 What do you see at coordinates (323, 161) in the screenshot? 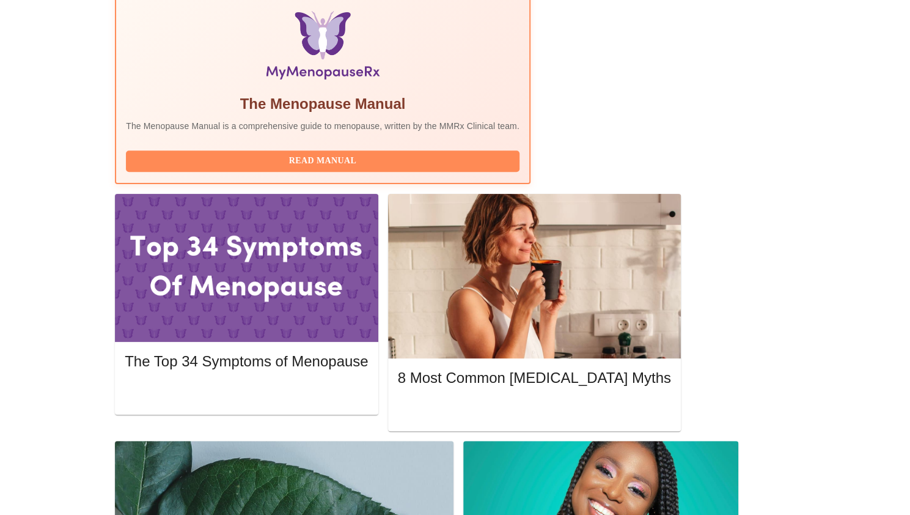
I see `button: Read Manual` at bounding box center [323, 161].